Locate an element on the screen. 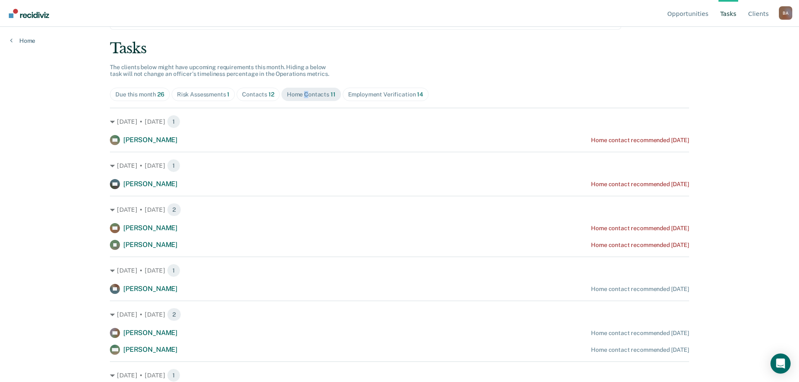  div: Home Contacts is located at coordinates (311, 94).